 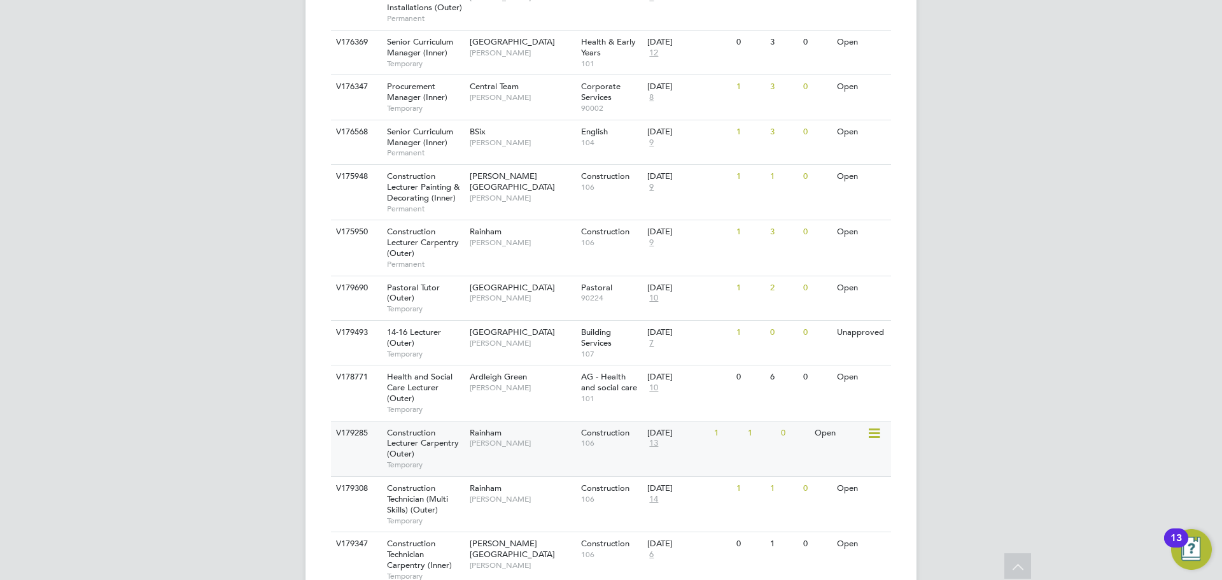 What do you see at coordinates (784, 288) in the screenshot?
I see `div: 2` at bounding box center [784, 288].